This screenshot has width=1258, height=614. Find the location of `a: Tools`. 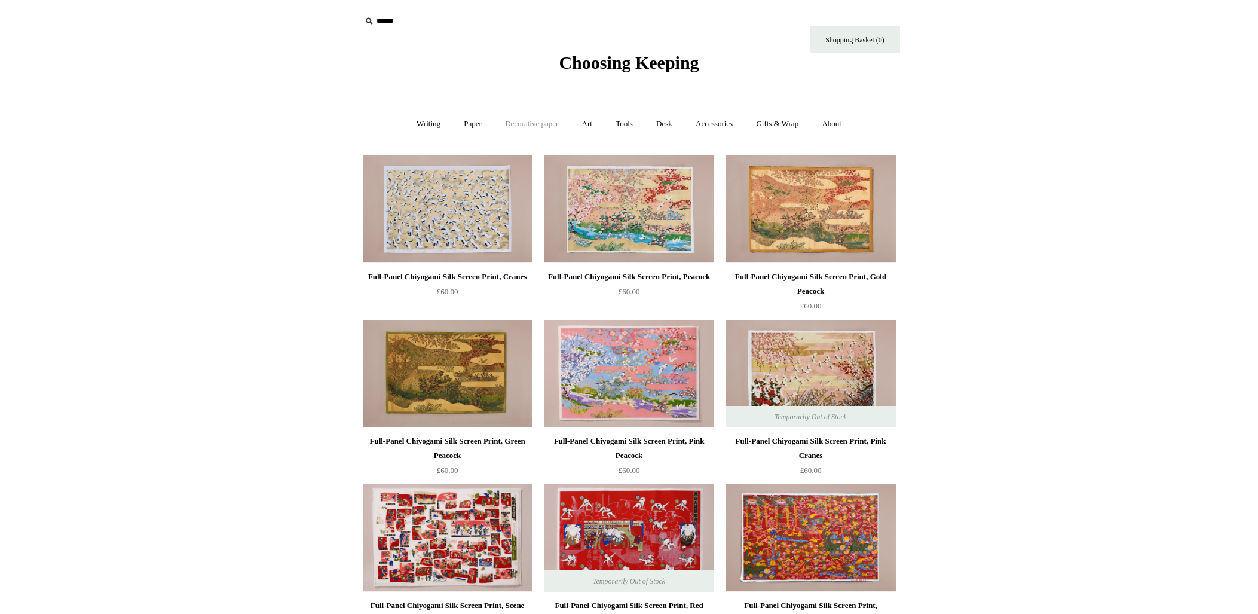

a: Tools is located at coordinates (624, 124).